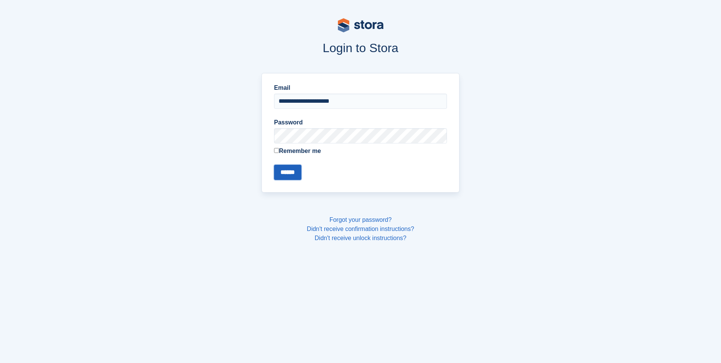  What do you see at coordinates (360, 228) in the screenshot?
I see `a: Didn't receive confirmation instructions?` at bounding box center [360, 228].